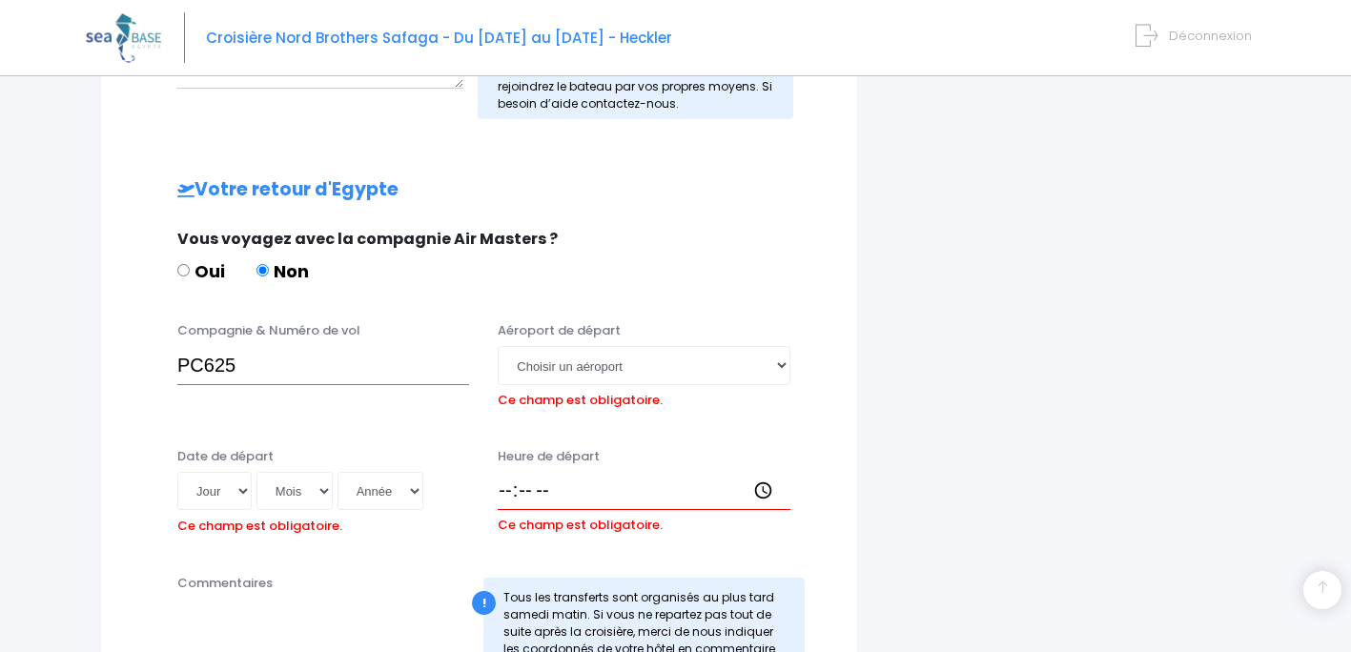 Image resolution: width=1351 pixels, height=652 pixels. Describe the element at coordinates (548, 457) in the screenshot. I see `label: Heure de départ` at that location.